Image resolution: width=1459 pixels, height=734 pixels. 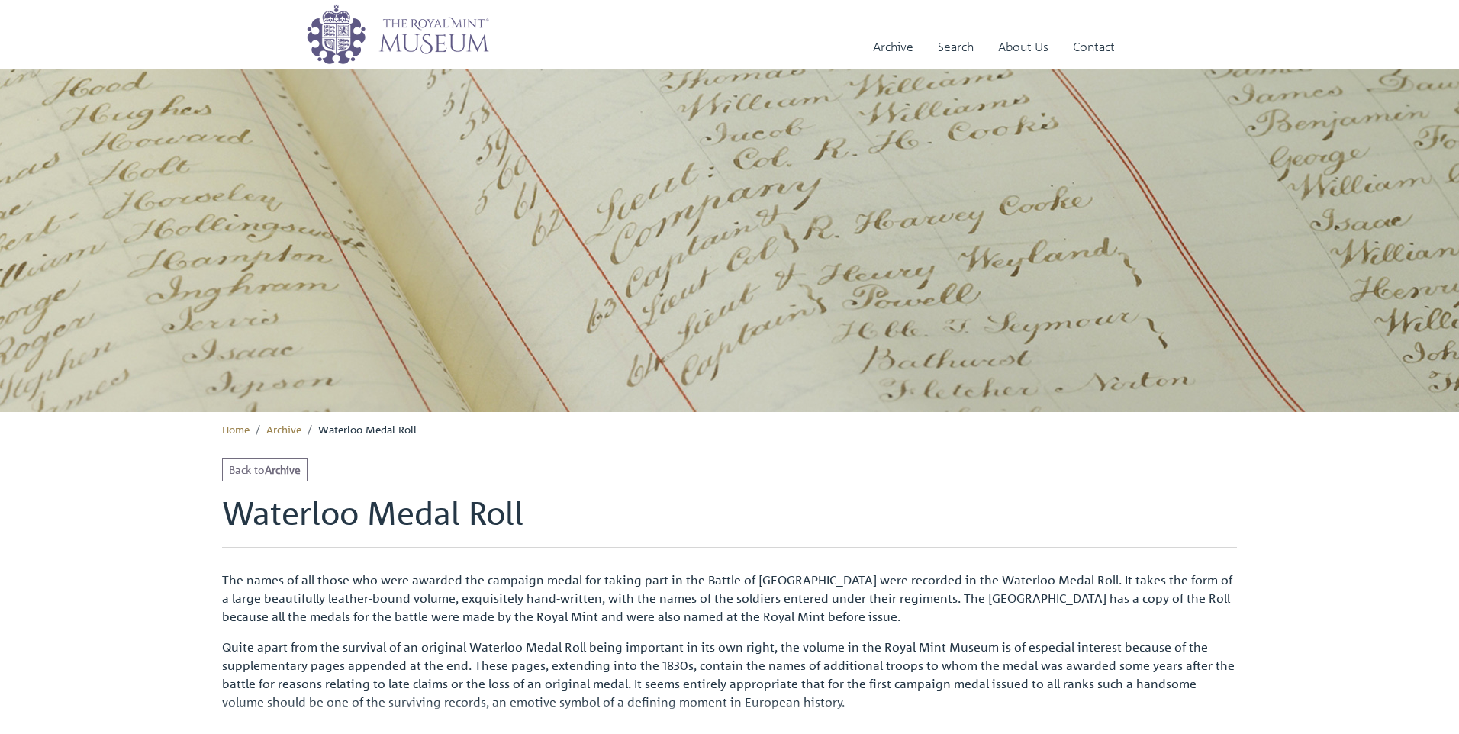 I want to click on strong: Archive, so click(x=282, y=469).